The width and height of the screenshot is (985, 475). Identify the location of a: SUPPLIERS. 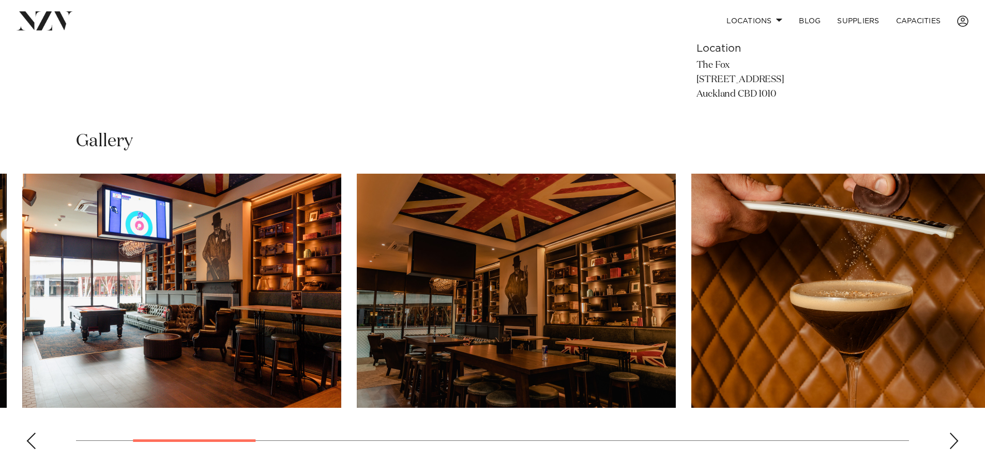
(858, 21).